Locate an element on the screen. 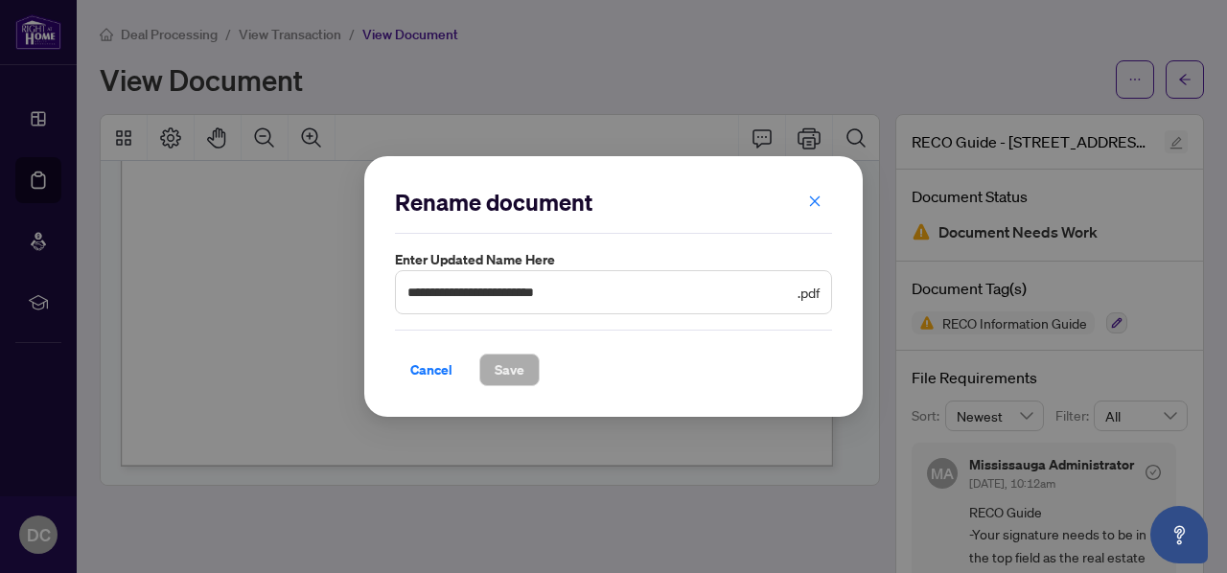 The width and height of the screenshot is (1227, 573). span: .pdf is located at coordinates (808, 292).